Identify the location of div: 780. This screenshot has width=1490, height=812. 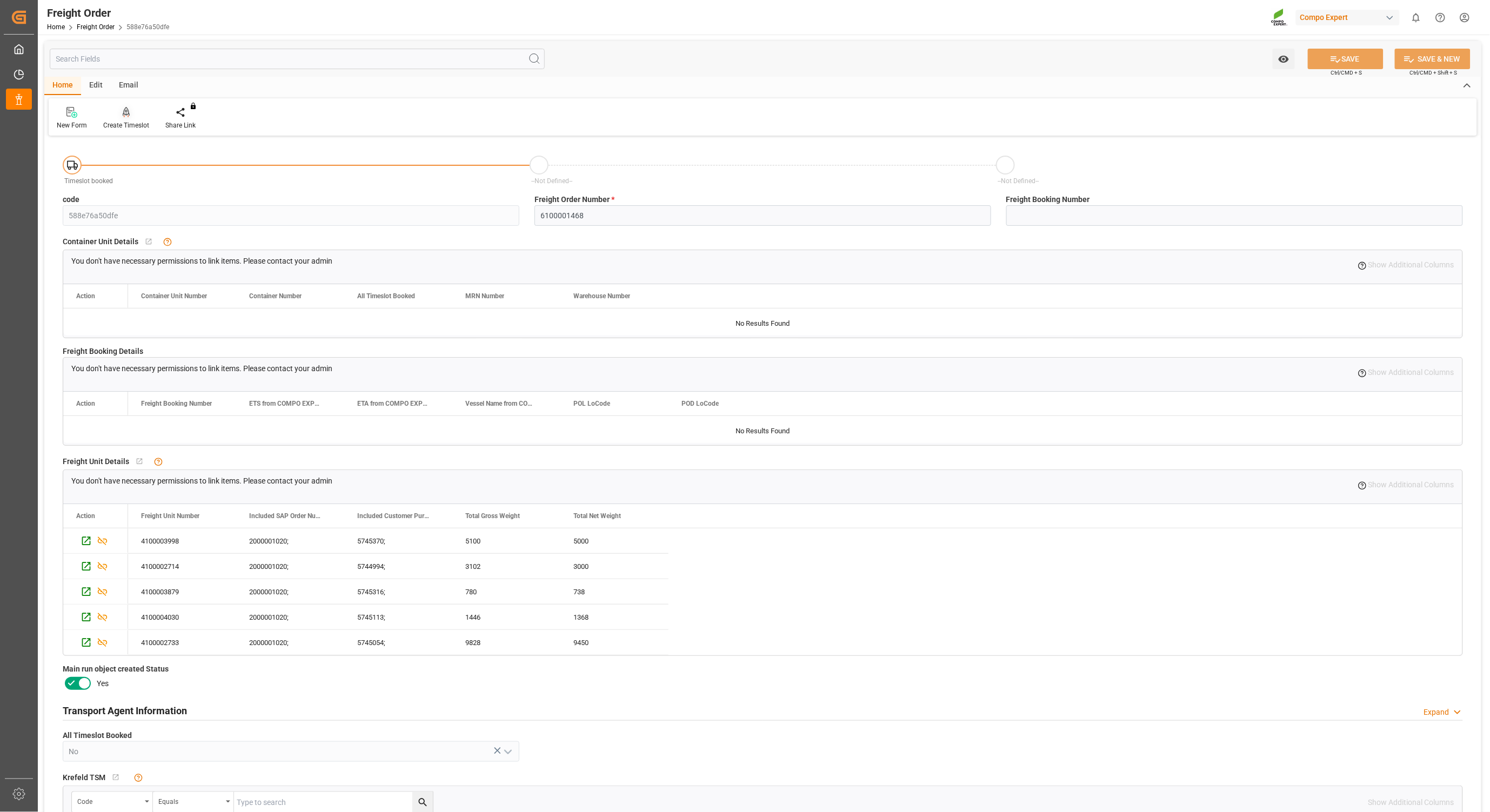
(507, 592).